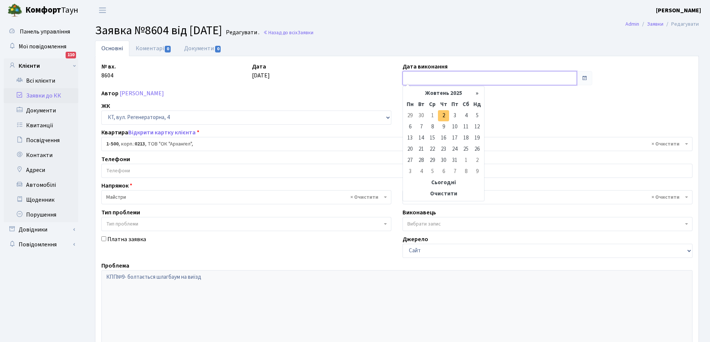 This screenshot has height=342, width=710. Describe the element at coordinates (288, 32) in the screenshot. I see `a: Назад до всіхЗаявки` at that location.